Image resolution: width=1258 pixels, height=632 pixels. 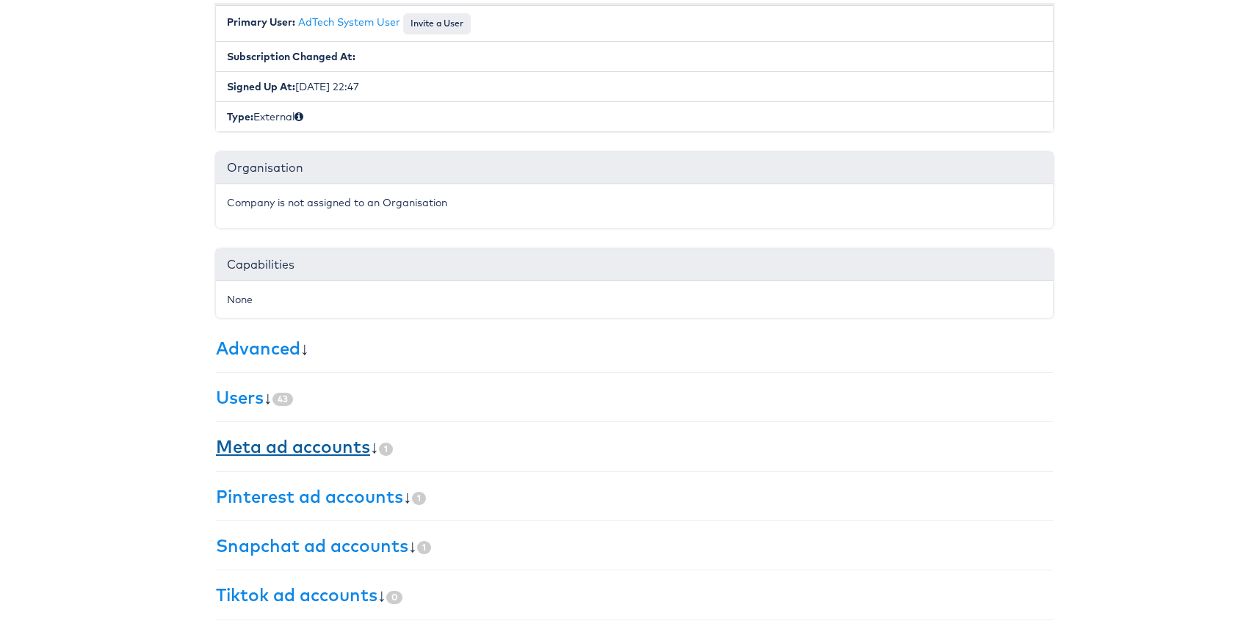 I want to click on div: Organisation, so click(x=635, y=165).